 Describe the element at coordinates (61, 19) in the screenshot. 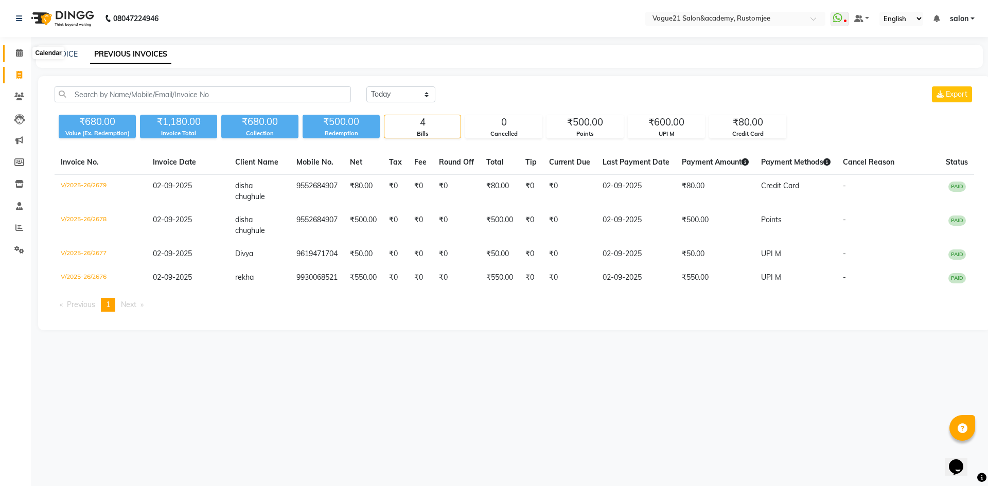

I see `img: logo` at that location.